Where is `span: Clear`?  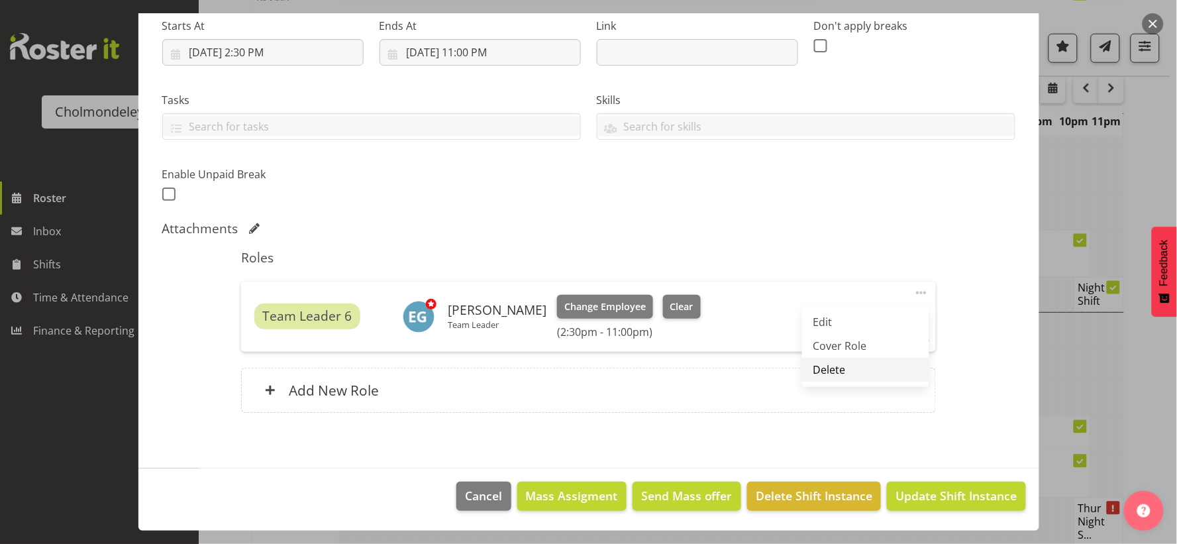 span: Clear is located at coordinates (681, 307).